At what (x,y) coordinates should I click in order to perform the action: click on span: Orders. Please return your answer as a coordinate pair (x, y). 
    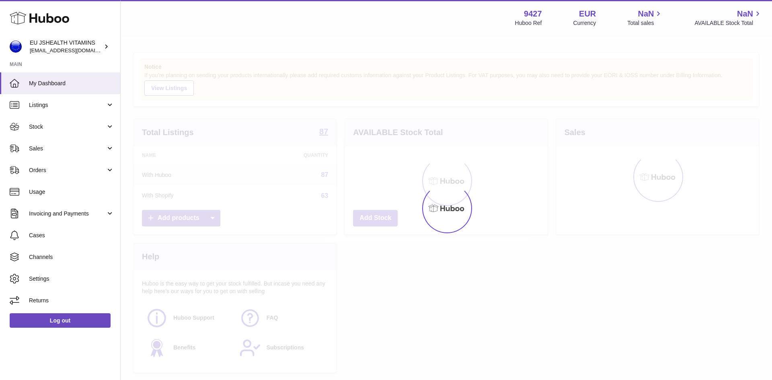
    Looking at the image, I should click on (67, 170).